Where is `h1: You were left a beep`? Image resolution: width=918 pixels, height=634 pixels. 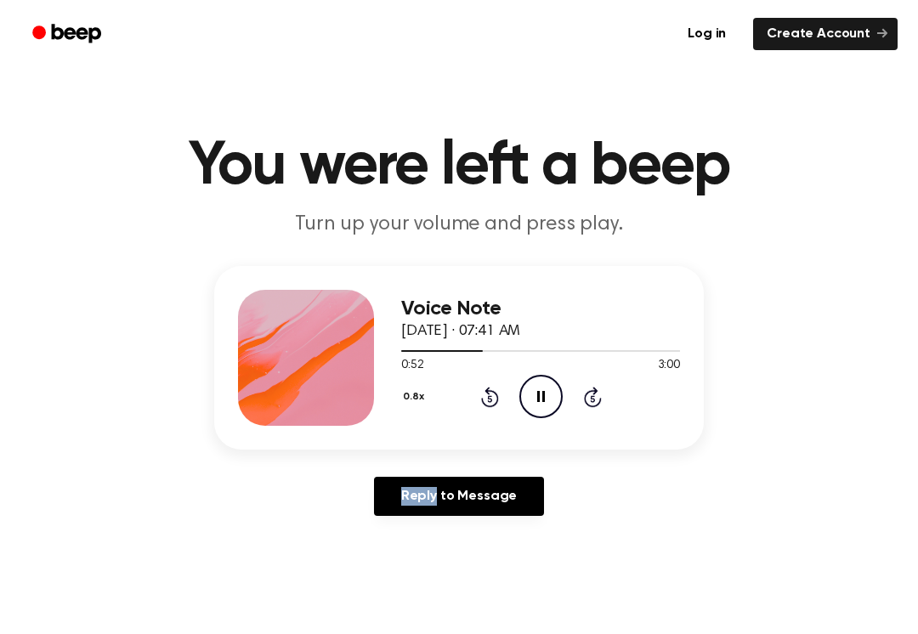
h1: You were left a beep is located at coordinates (459, 167).